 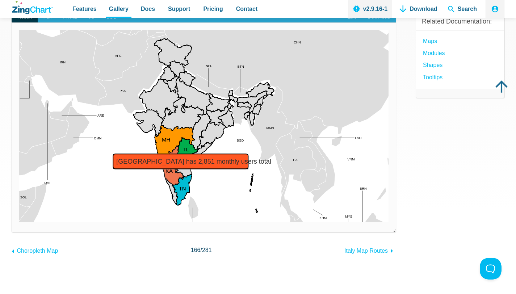 What do you see at coordinates (370, 250) in the screenshot?
I see `a: Italy Map Routes` at bounding box center [370, 250].